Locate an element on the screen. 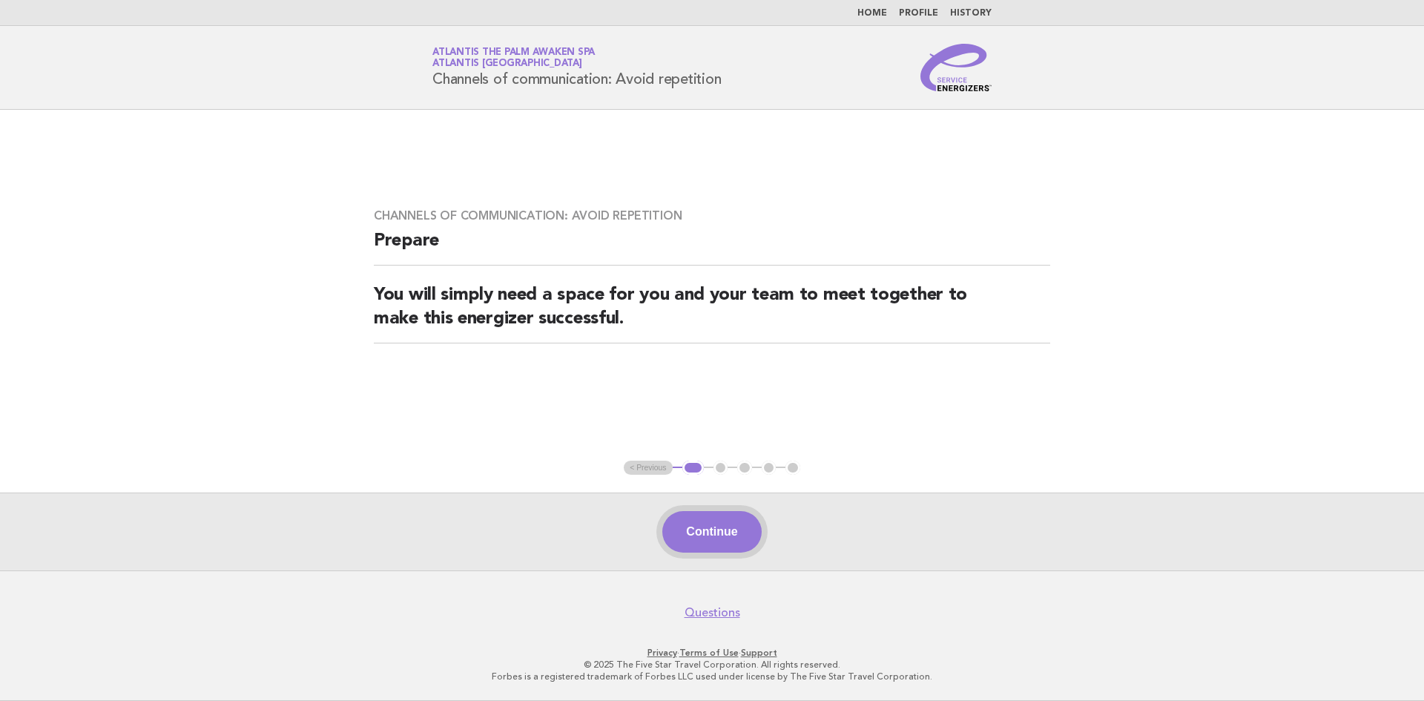 This screenshot has height=701, width=1424. h2: Prepare is located at coordinates (712, 247).